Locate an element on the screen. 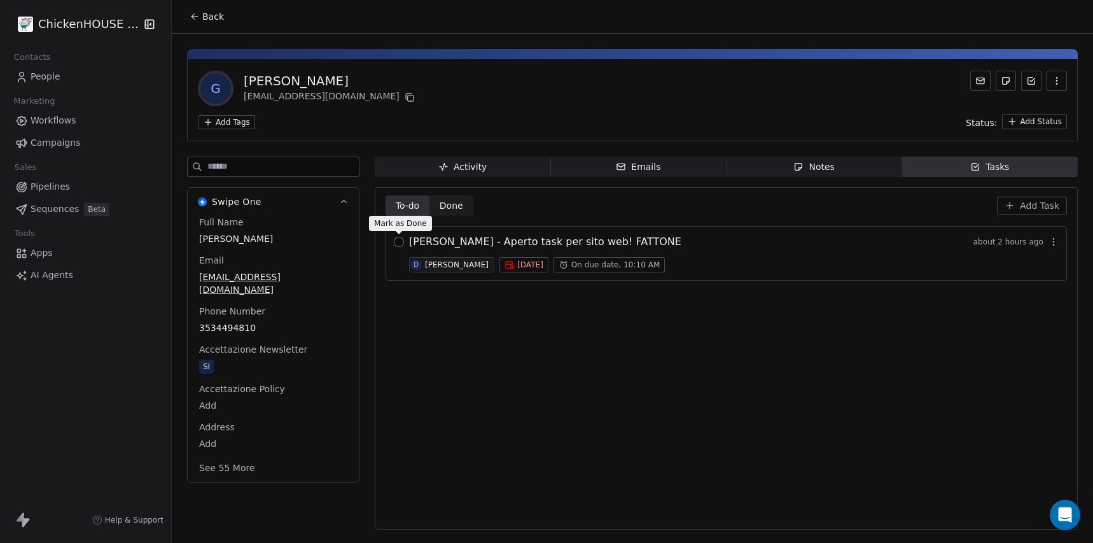 Image resolution: width=1093 pixels, height=543 pixels. span: Beta is located at coordinates (97, 209).